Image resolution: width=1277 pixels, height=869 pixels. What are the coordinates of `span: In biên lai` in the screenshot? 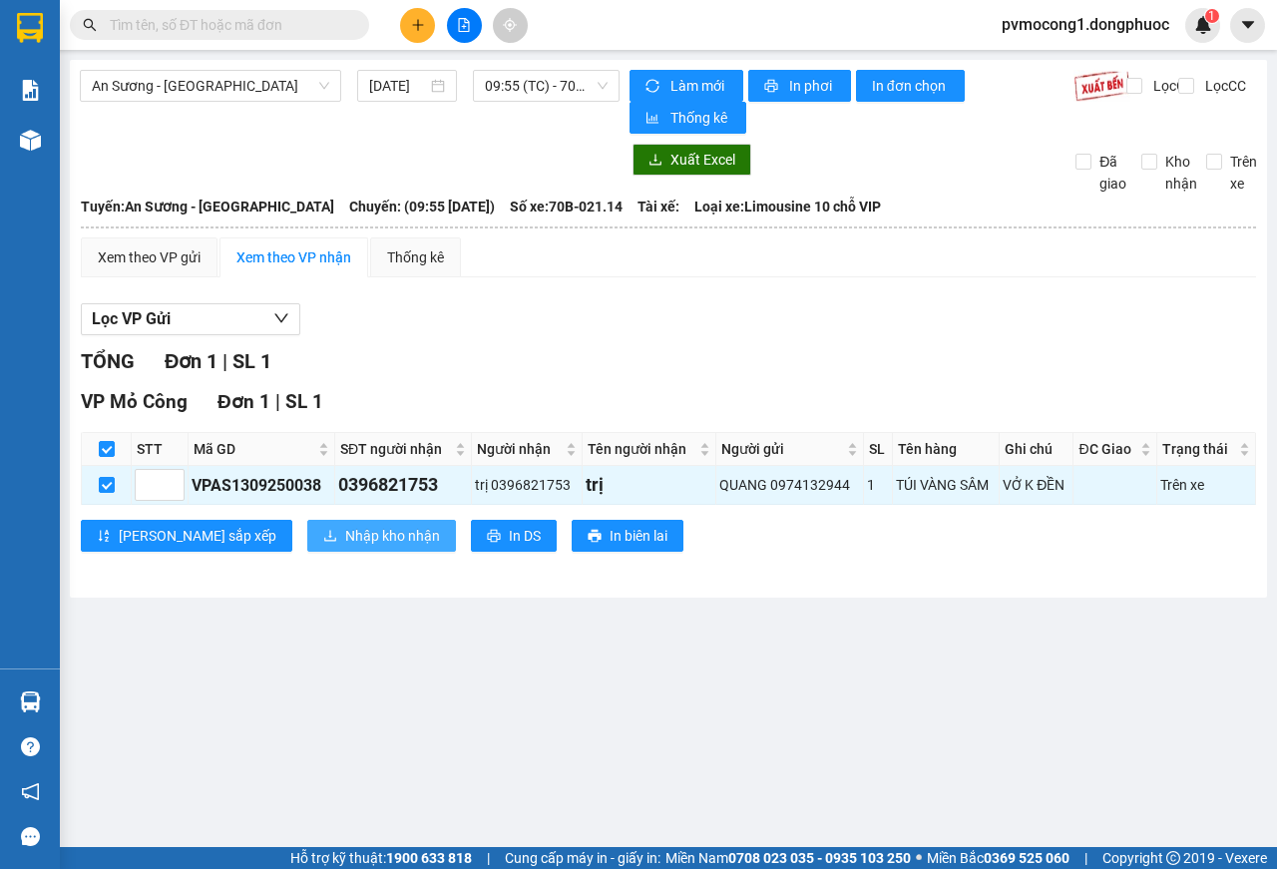 It's located at (639, 536).